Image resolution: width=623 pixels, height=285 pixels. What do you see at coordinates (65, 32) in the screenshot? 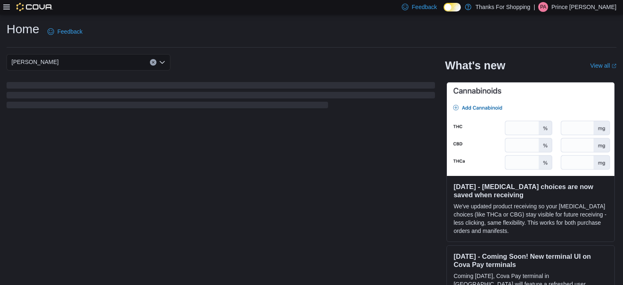
I see `a: Feedback` at bounding box center [65, 32].